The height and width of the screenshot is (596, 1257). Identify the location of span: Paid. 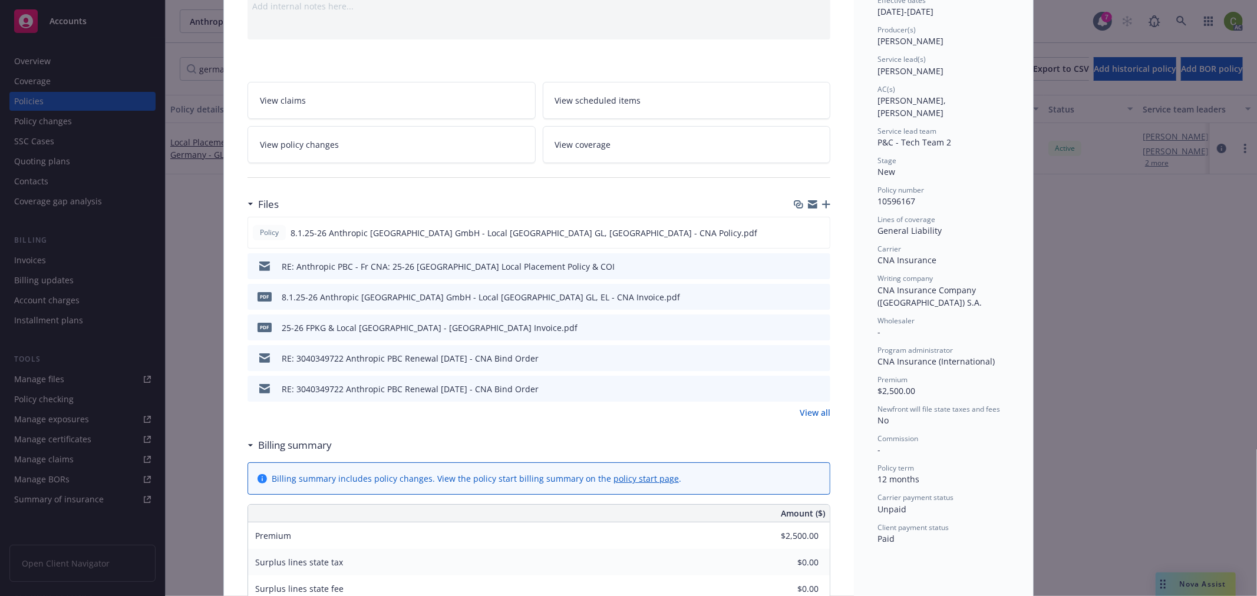
(886, 539).